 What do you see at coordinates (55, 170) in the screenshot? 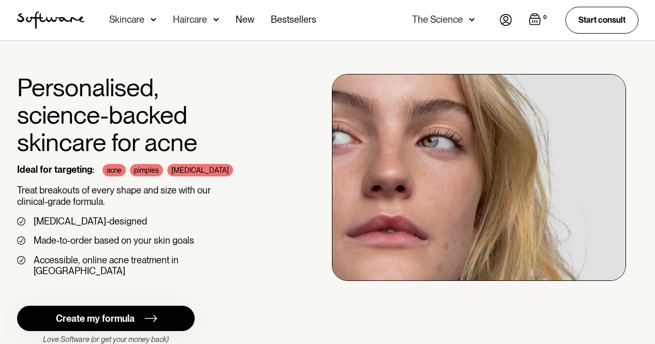
I see `div: Ideal for targeting:` at bounding box center [55, 170].